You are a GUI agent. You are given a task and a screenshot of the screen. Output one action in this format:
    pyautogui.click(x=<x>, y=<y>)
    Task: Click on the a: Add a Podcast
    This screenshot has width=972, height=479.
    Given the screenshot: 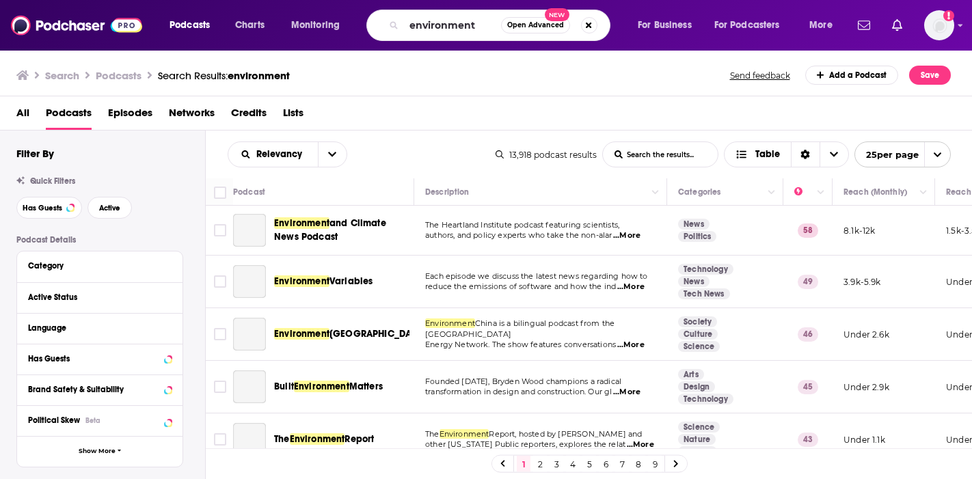 What is the action you would take?
    pyautogui.click(x=852, y=75)
    